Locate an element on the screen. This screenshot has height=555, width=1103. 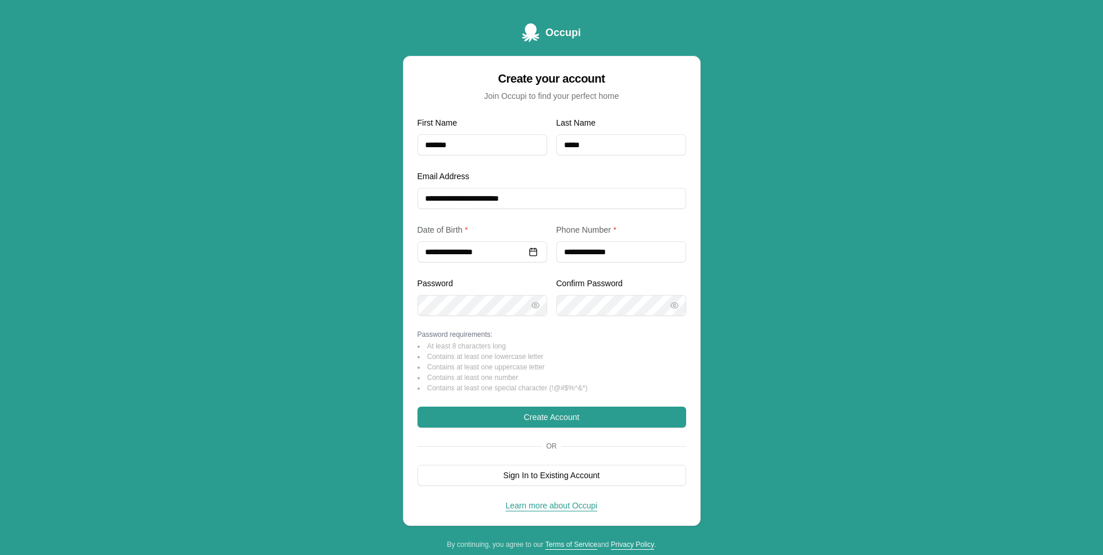
a: Learn more about Occupi is located at coordinates (552, 505).